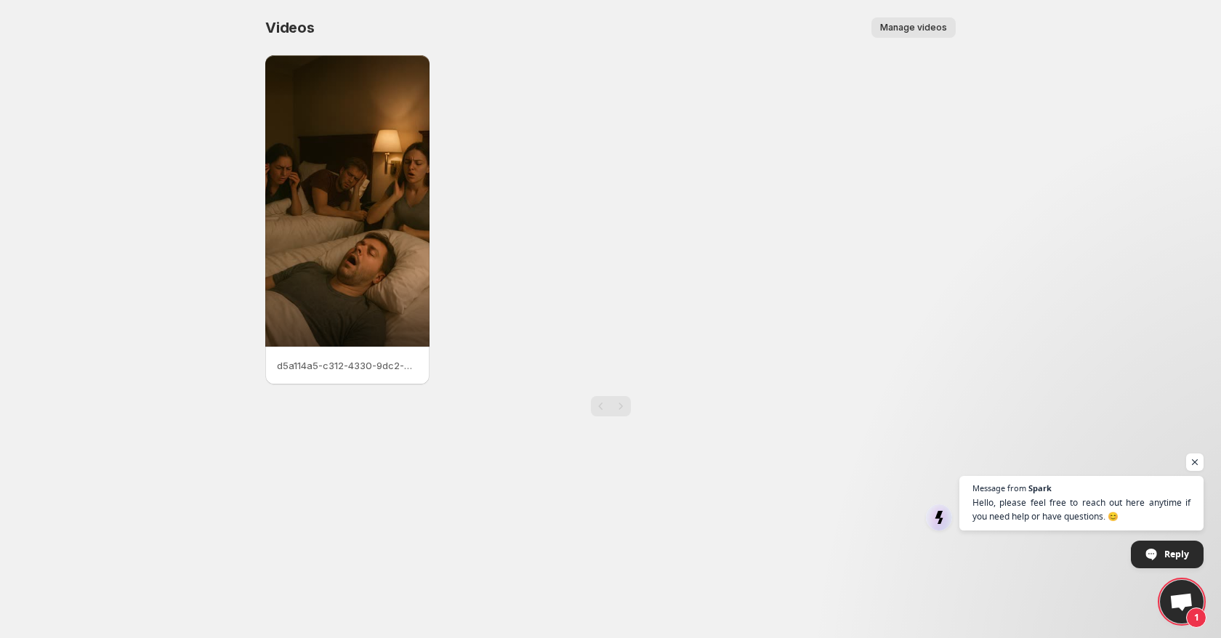 Image resolution: width=1221 pixels, height=638 pixels. What do you see at coordinates (1182, 602) in the screenshot?
I see `div: Open chat` at bounding box center [1182, 602].